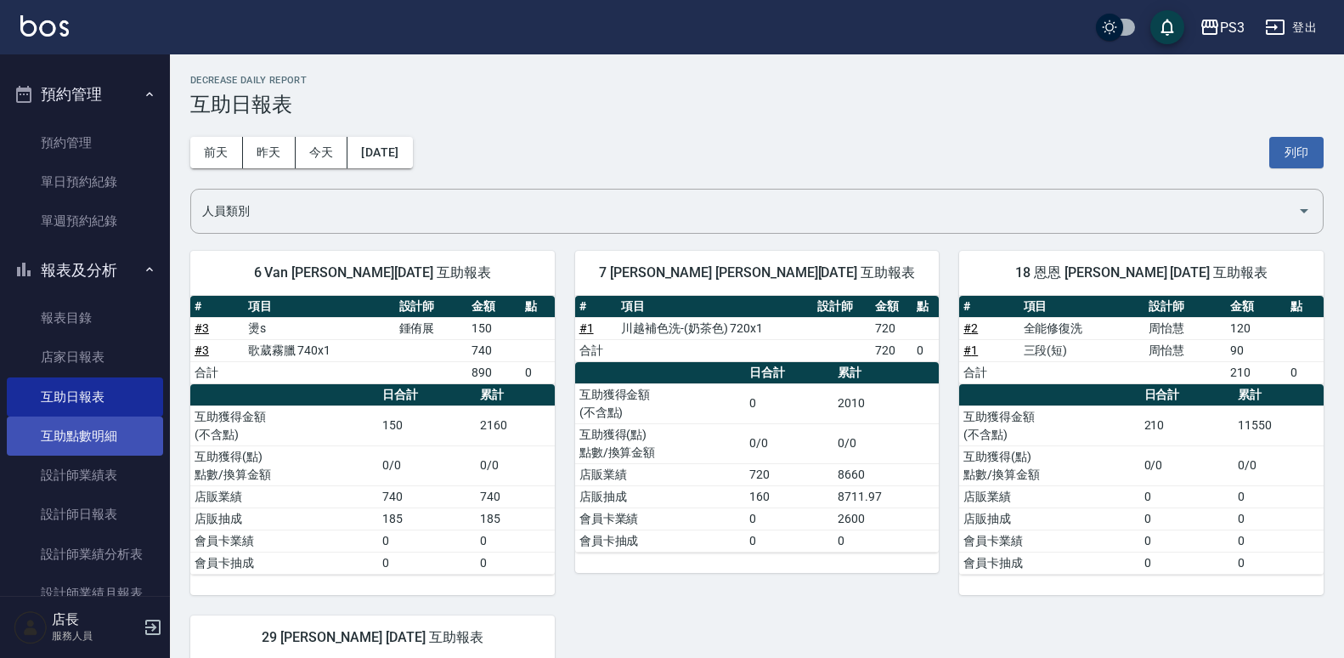  What do you see at coordinates (1083, 307) in the screenshot?
I see `th: 項目` at bounding box center [1083, 307].